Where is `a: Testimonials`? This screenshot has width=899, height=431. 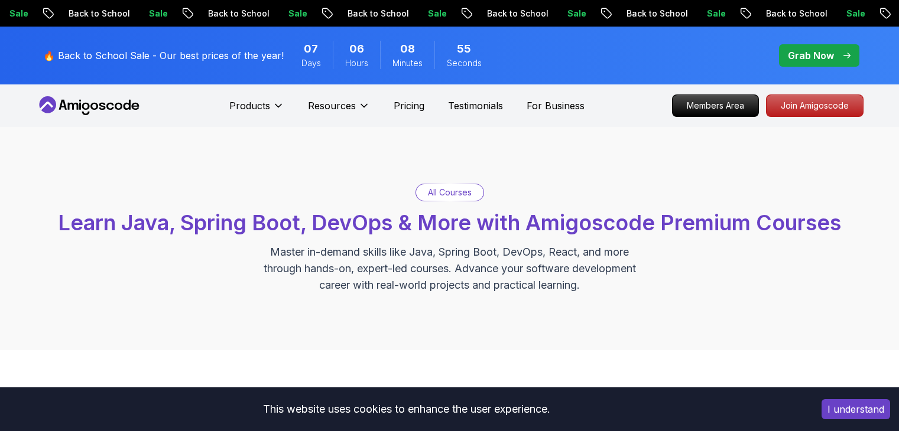 a: Testimonials is located at coordinates (475, 106).